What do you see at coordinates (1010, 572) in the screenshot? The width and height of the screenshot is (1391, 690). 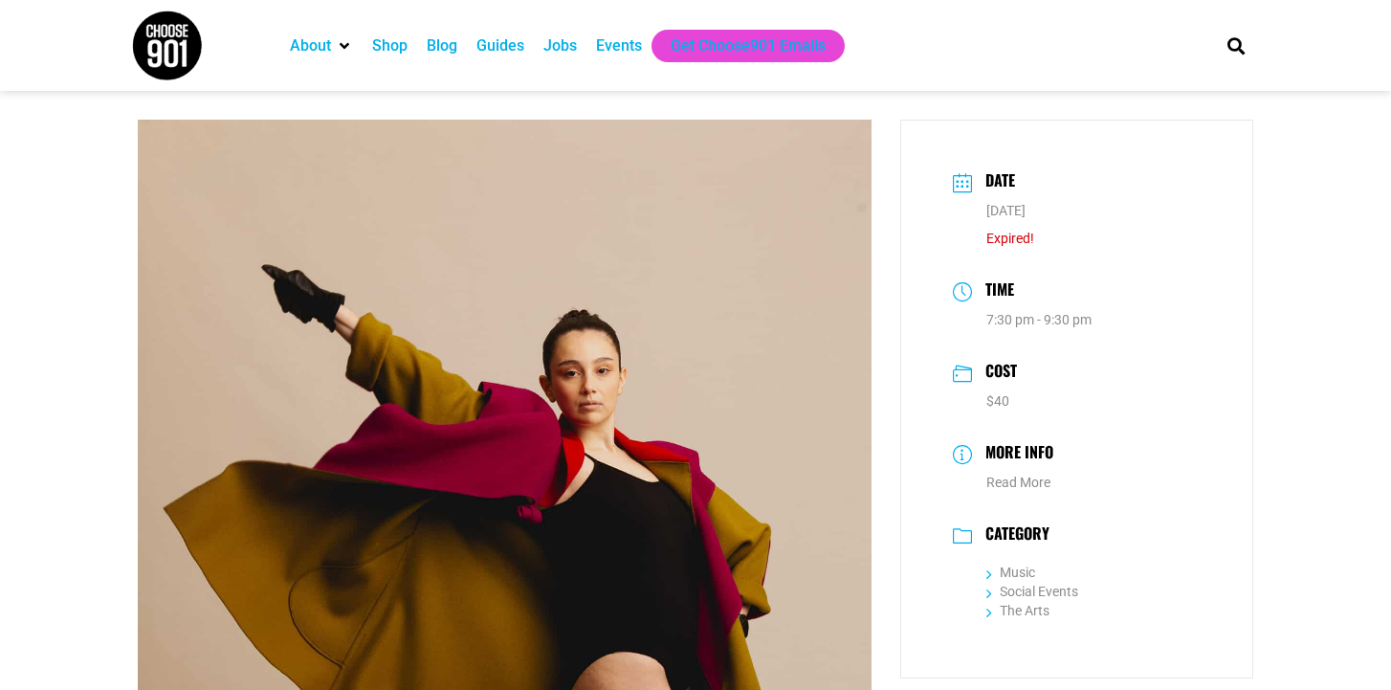 I see `a: Music` at bounding box center [1010, 572].